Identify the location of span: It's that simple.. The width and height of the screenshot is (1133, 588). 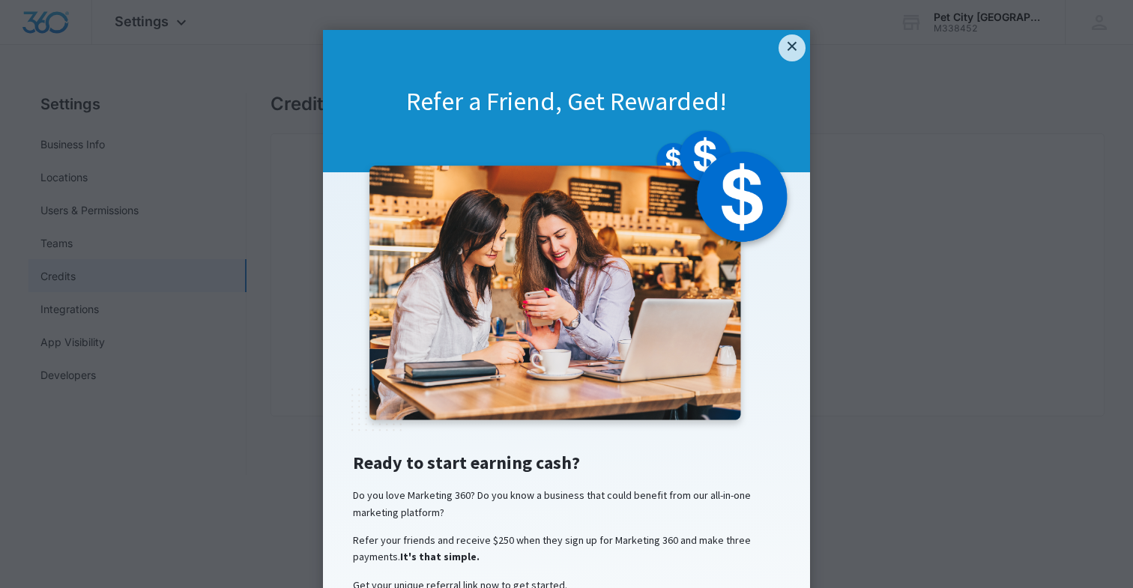
(440, 557).